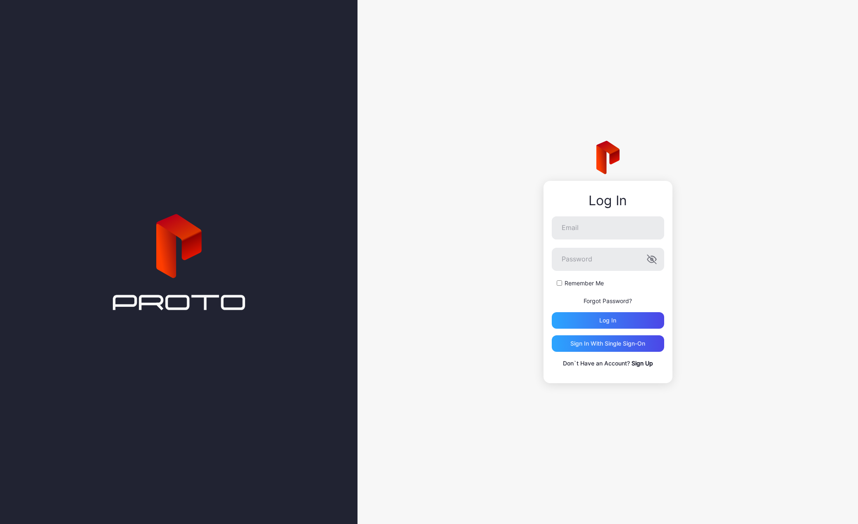 The height and width of the screenshot is (524, 858). Describe the element at coordinates (608, 344) in the screenshot. I see `button: Sign in With Single Sign-On` at that location.